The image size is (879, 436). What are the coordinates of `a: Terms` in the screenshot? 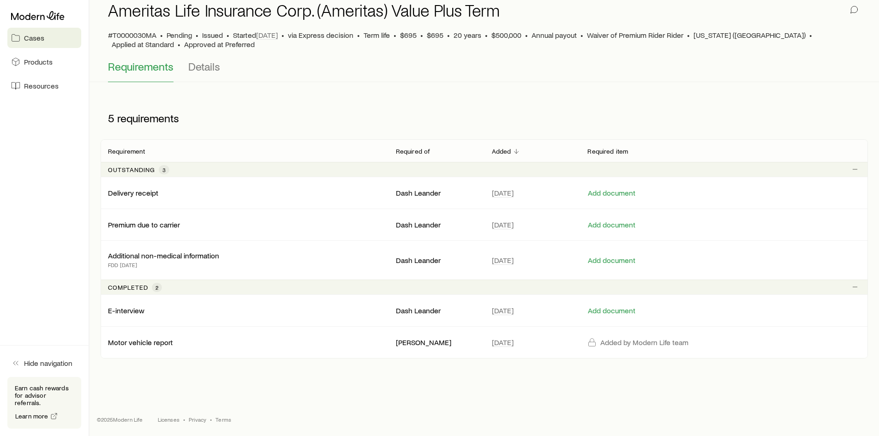 It's located at (223, 420).